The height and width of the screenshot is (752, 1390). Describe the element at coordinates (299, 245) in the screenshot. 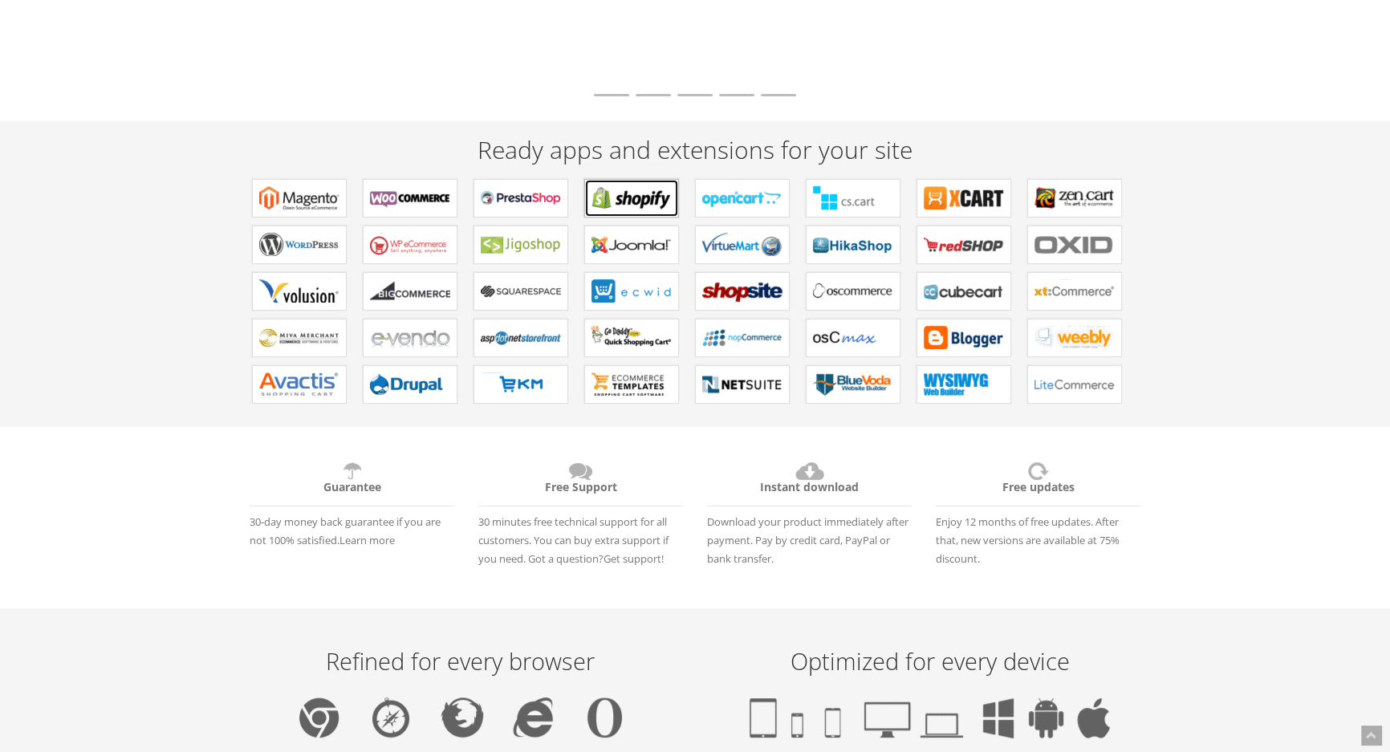

I see `b: Plugins for WordPress` at that location.